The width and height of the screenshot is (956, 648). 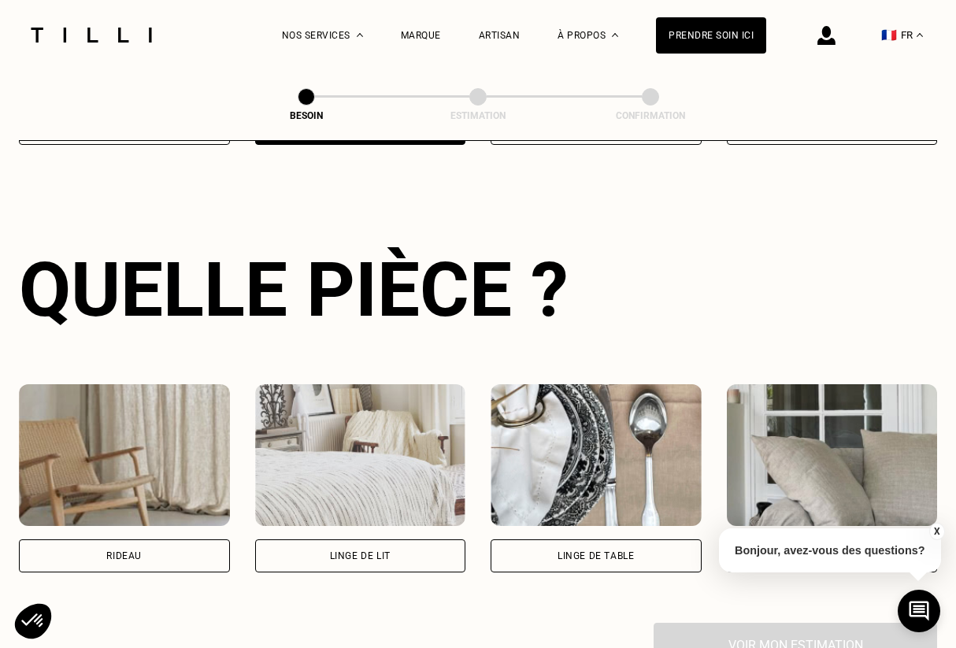 What do you see at coordinates (478, 116) in the screenshot?
I see `div: Estimation` at bounding box center [478, 116].